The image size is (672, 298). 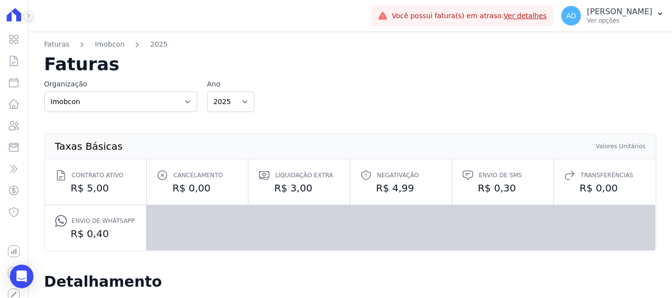 What do you see at coordinates (231, 84) in the screenshot?
I see `label: Ano` at bounding box center [231, 84].